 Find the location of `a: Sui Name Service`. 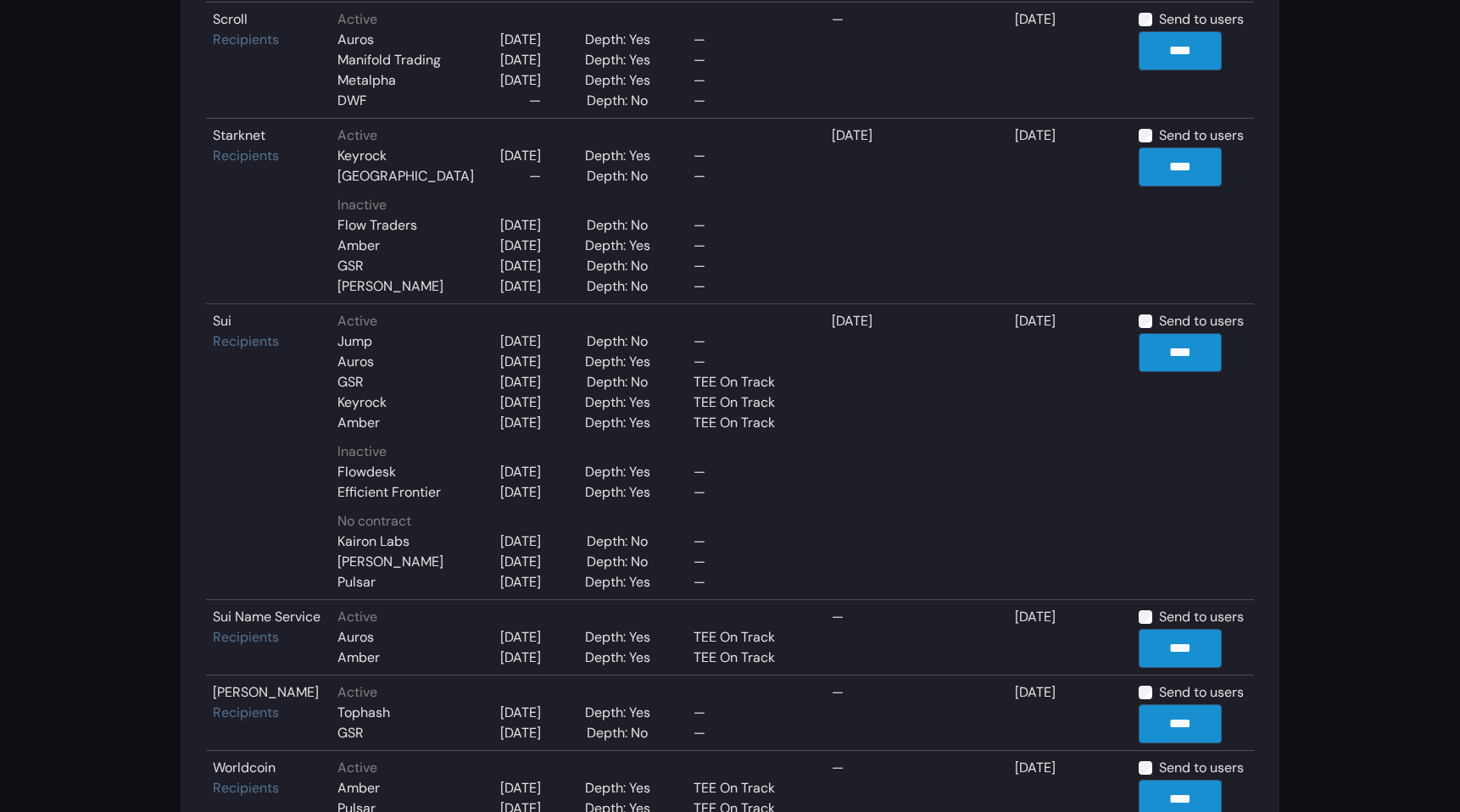

a: Sui Name Service is located at coordinates (267, 616).